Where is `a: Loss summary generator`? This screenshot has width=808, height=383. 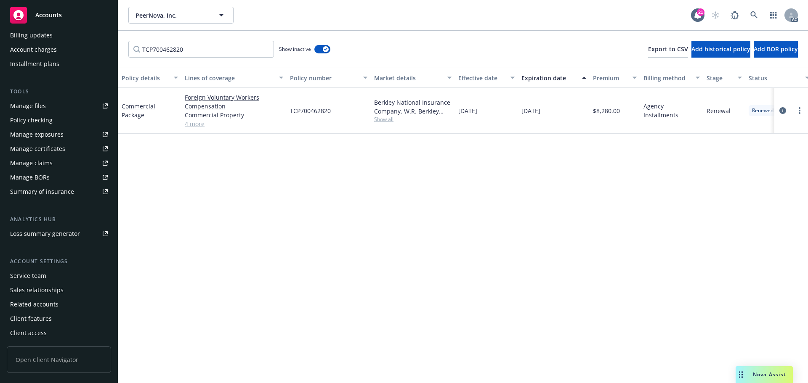 a: Loss summary generator is located at coordinates (59, 234).